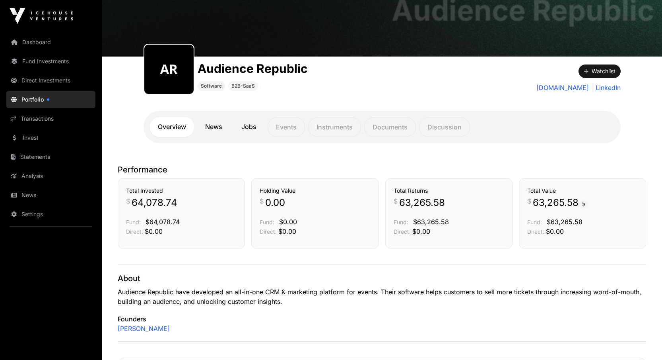  Describe the element at coordinates (315, 191) in the screenshot. I see `h3: Holding Value` at that location.